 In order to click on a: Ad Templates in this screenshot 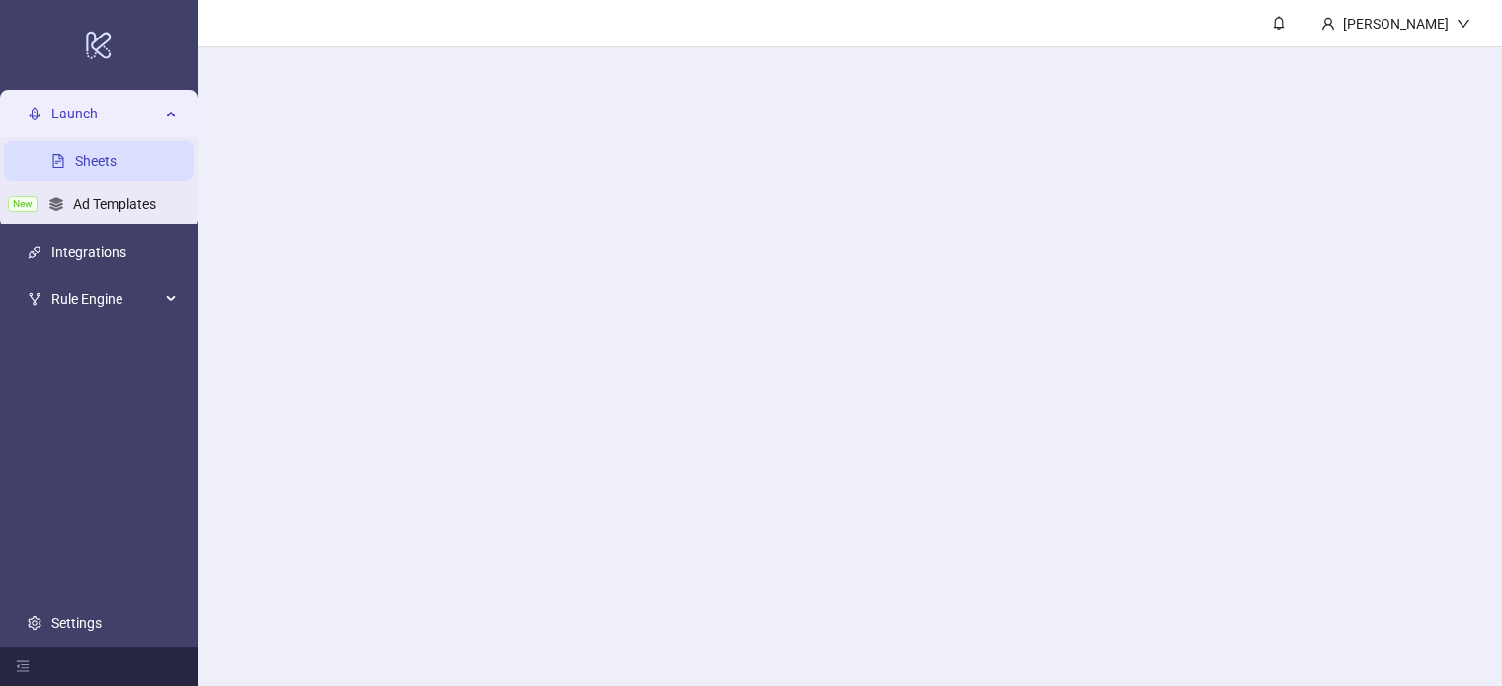, I will do `click(115, 204)`.